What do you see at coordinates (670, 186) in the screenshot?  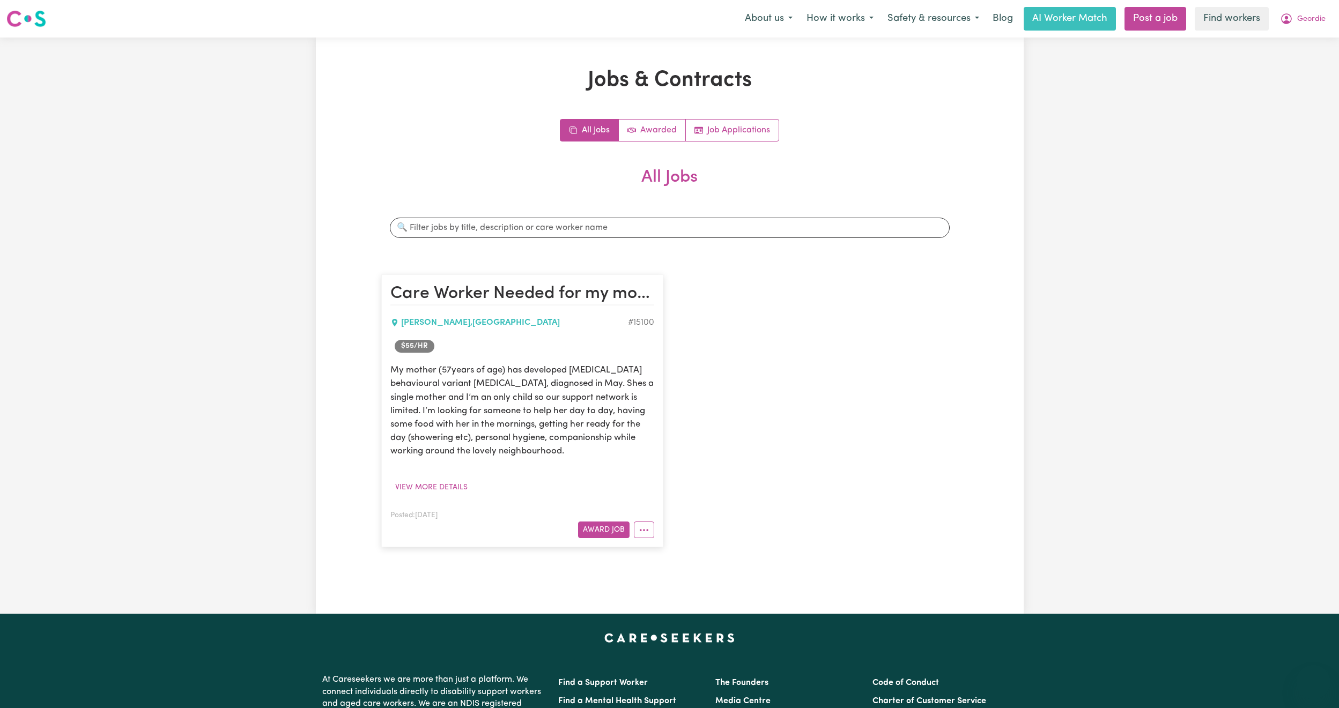 I see `h2: All Jobs` at bounding box center [670, 186].